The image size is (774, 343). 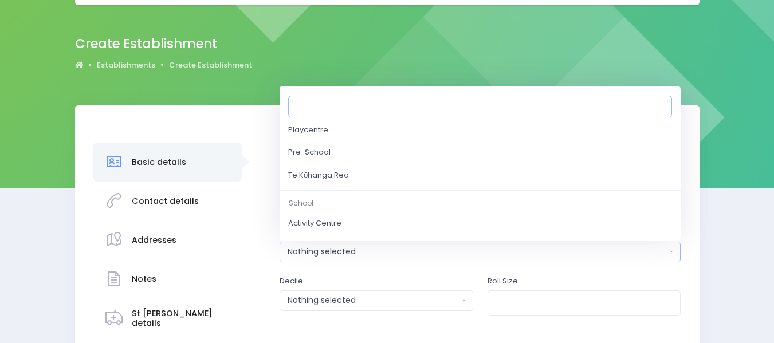 I want to click on a: Establishments, so click(x=126, y=65).